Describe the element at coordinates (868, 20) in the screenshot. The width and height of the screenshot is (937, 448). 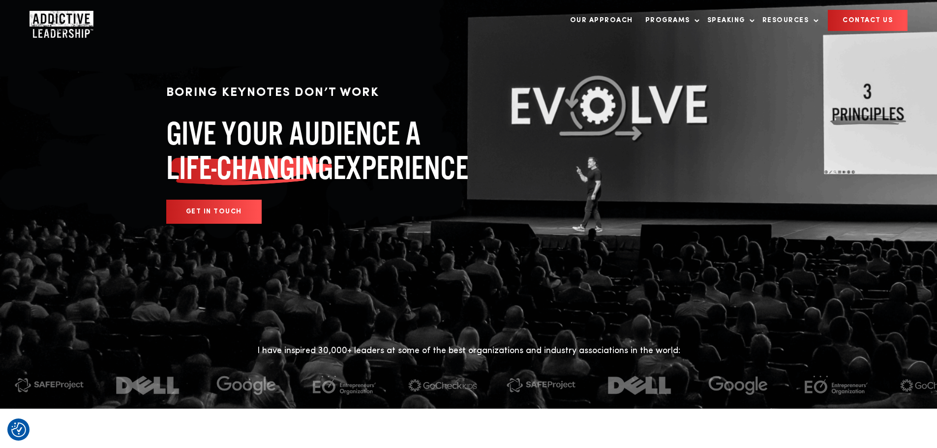
I see `a: CONTACT US` at that location.